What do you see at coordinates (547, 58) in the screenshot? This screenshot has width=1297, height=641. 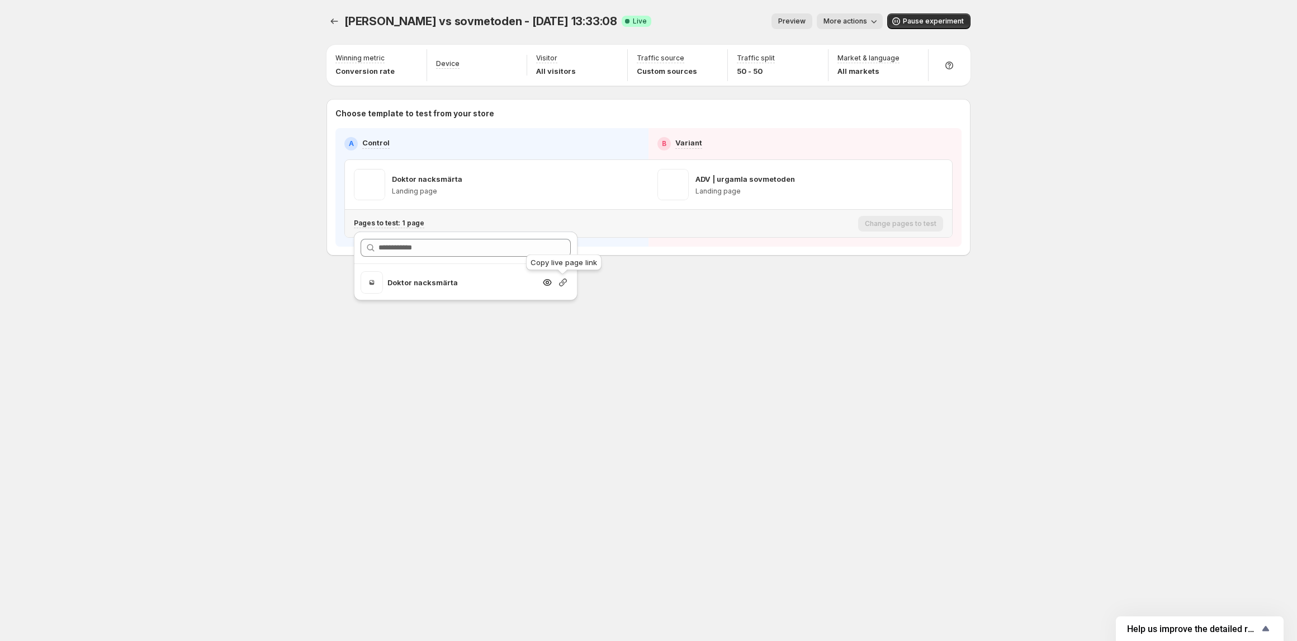 I see `p: Visitor` at bounding box center [547, 58].